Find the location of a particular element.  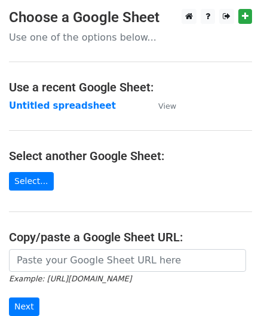

strong: Untitled spreadsheet is located at coordinates (62, 106).